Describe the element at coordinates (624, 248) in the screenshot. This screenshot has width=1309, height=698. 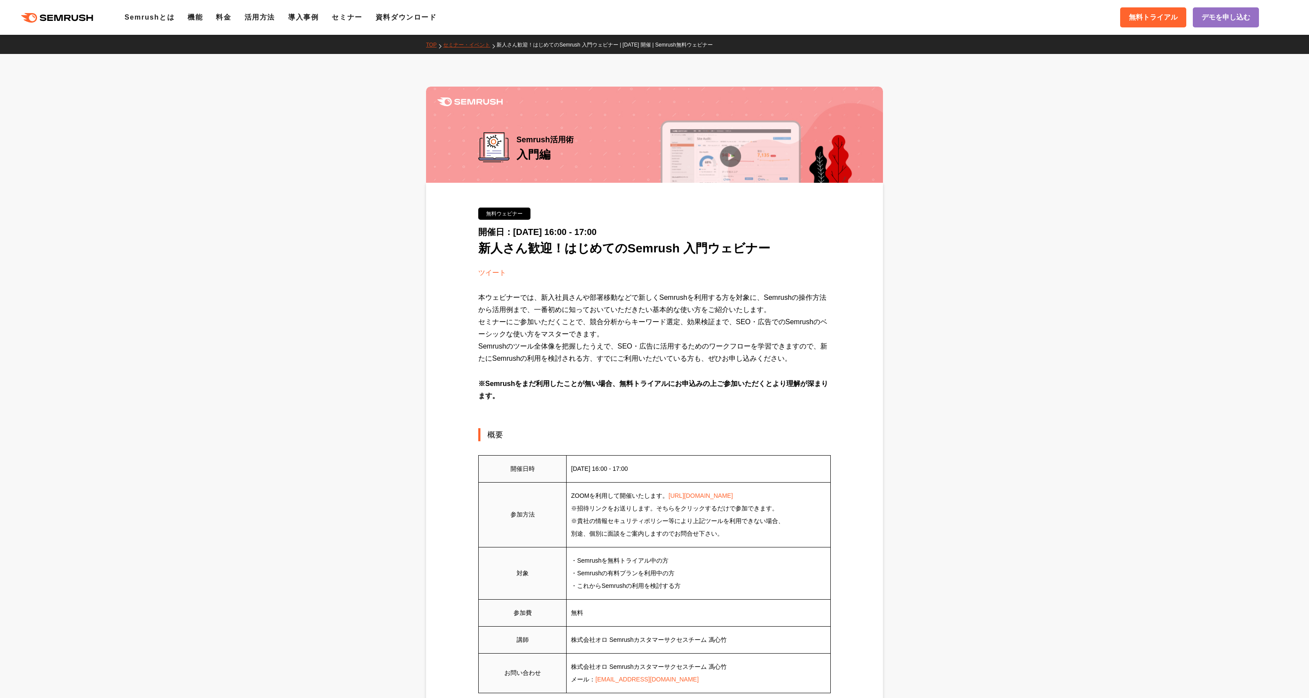
I see `span: 新人さん歓迎！はじめてのSemrush 入門ウェビナー` at that location.